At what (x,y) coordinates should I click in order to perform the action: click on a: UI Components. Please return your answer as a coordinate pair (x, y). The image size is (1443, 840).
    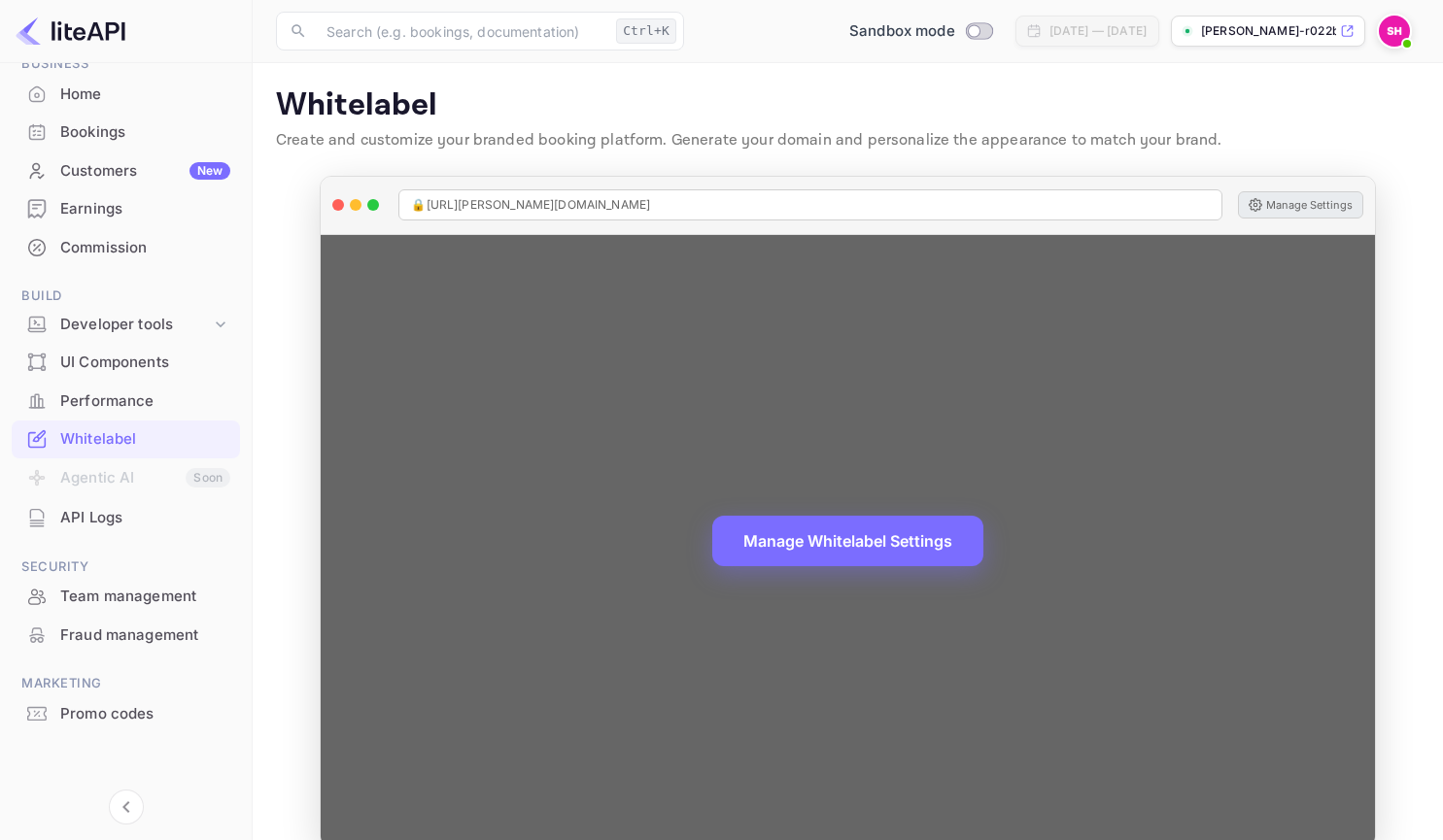
    Looking at the image, I should click on (126, 362).